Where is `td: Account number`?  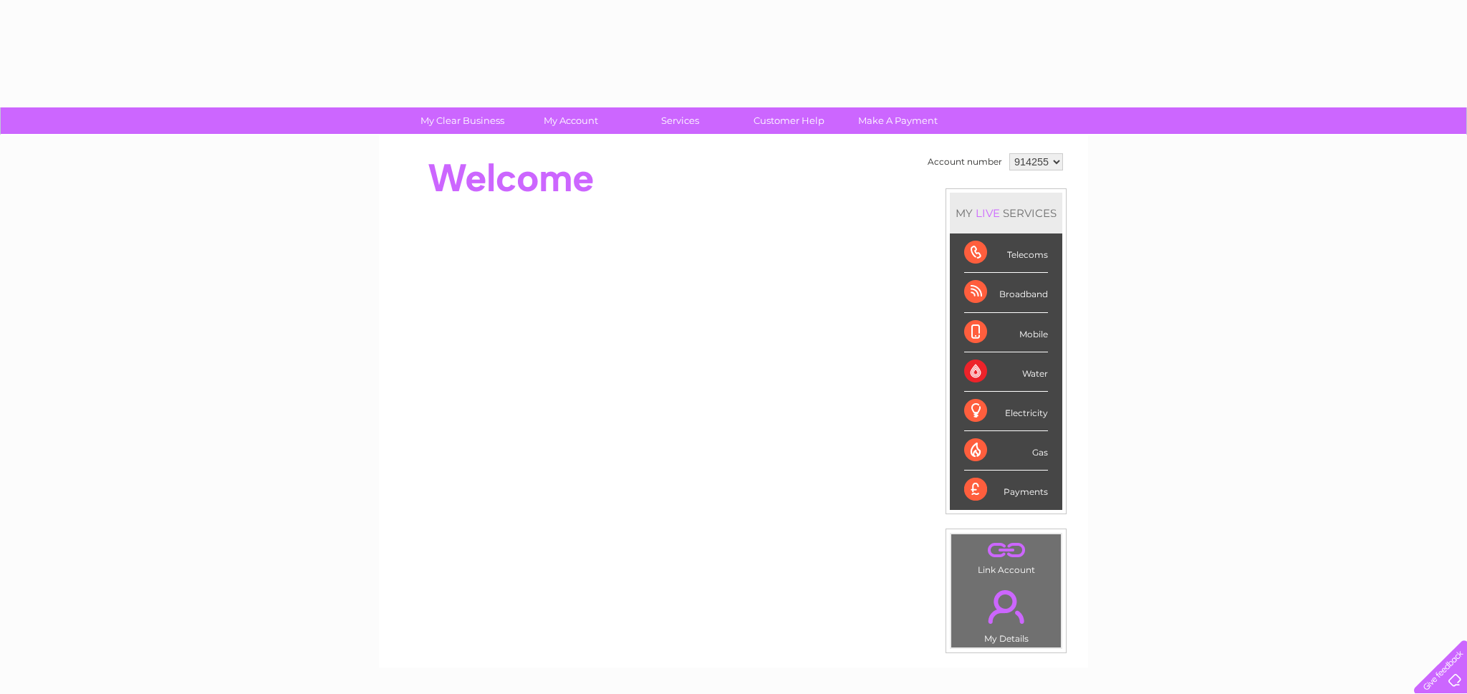 td: Account number is located at coordinates (965, 162).